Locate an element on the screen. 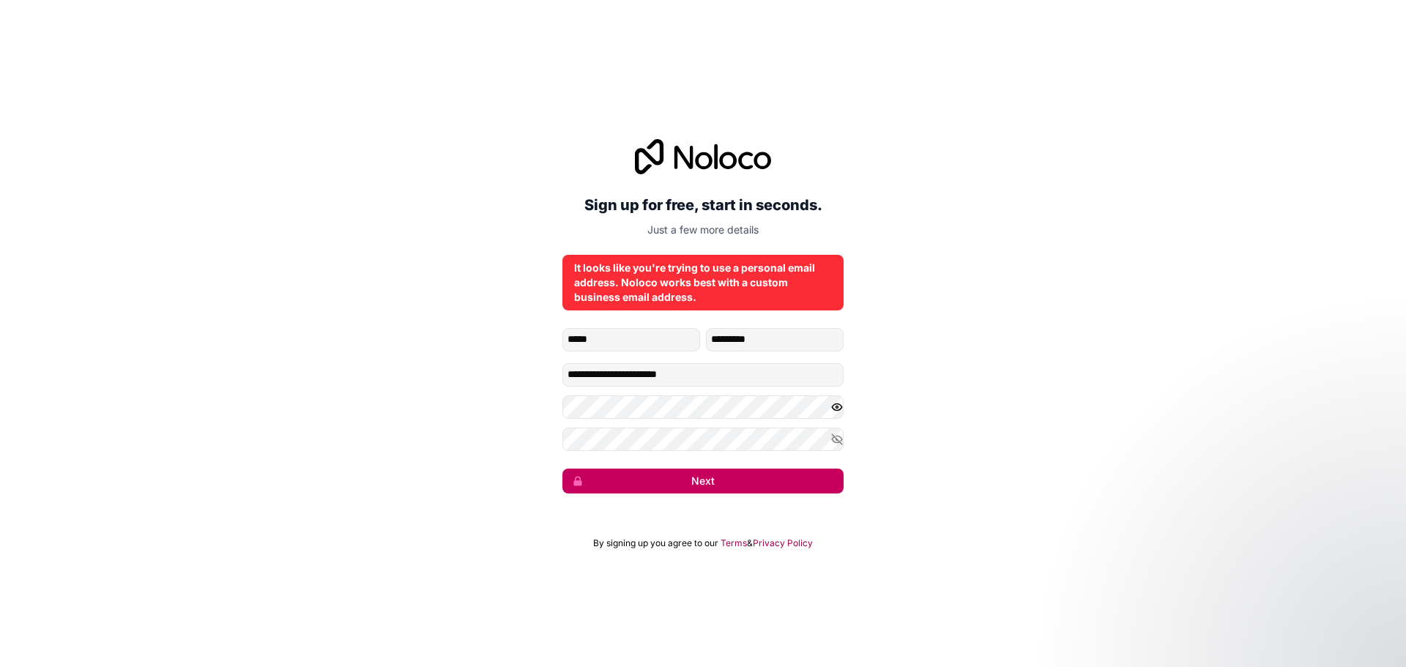  a: Privacy Policy is located at coordinates (783, 543).